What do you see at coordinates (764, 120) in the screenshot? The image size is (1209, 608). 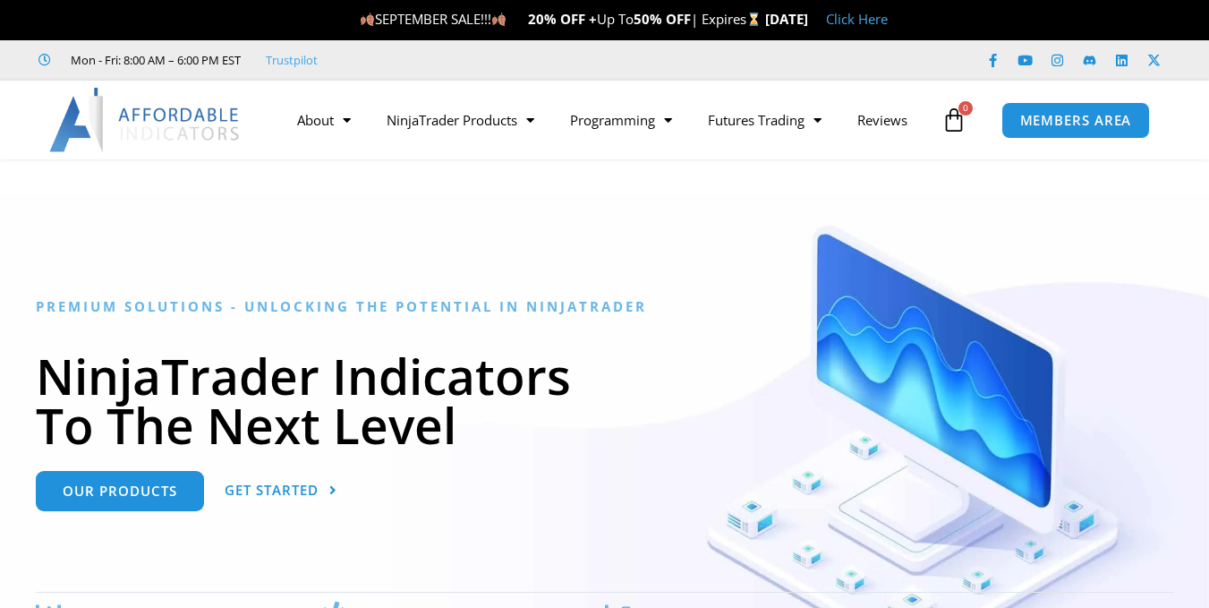 I see `a: Futures Trading` at bounding box center [764, 120].